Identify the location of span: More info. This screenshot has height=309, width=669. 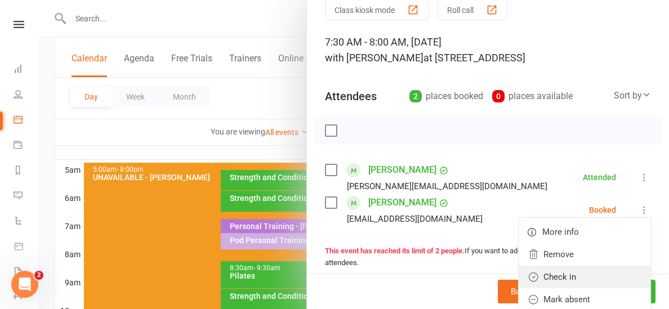
(560, 232).